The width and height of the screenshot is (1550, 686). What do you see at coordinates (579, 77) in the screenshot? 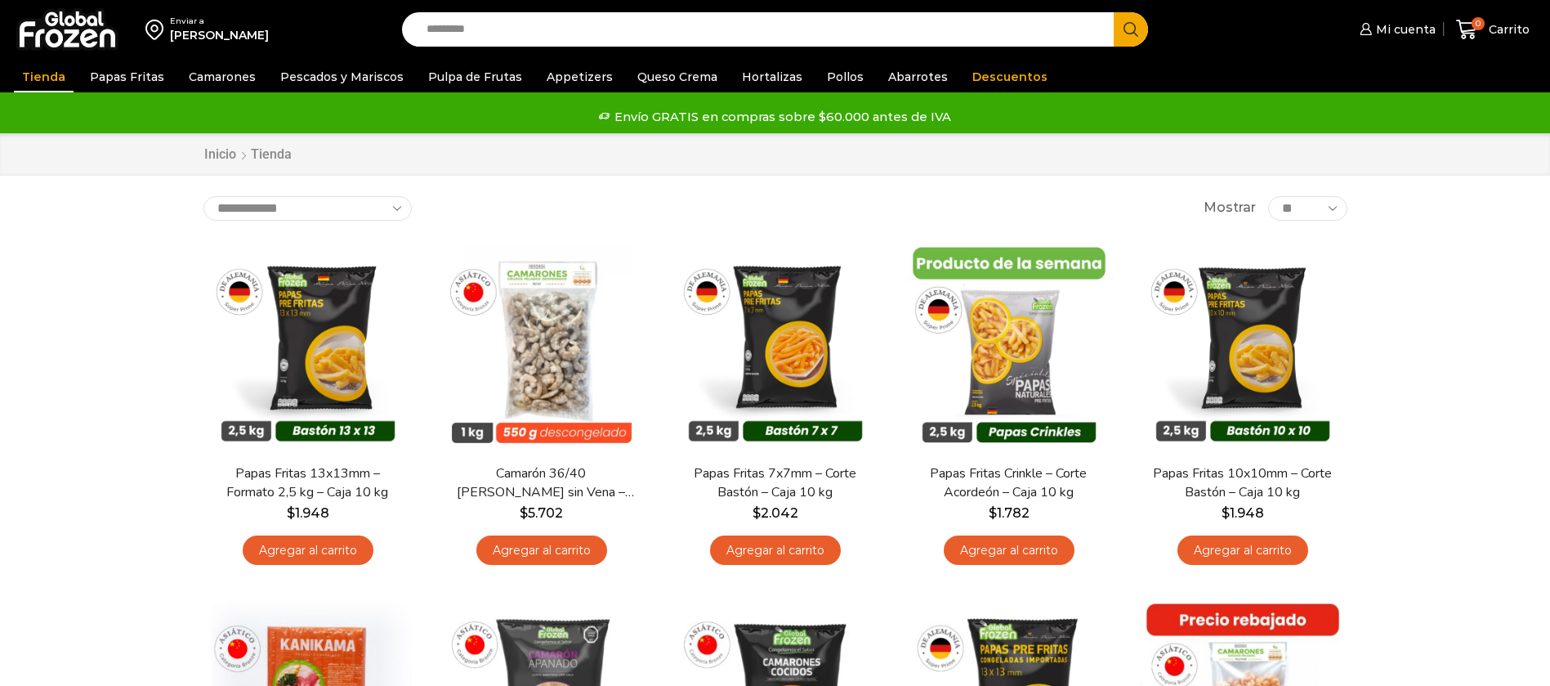
I see `a: Appetizers` at bounding box center [579, 77].